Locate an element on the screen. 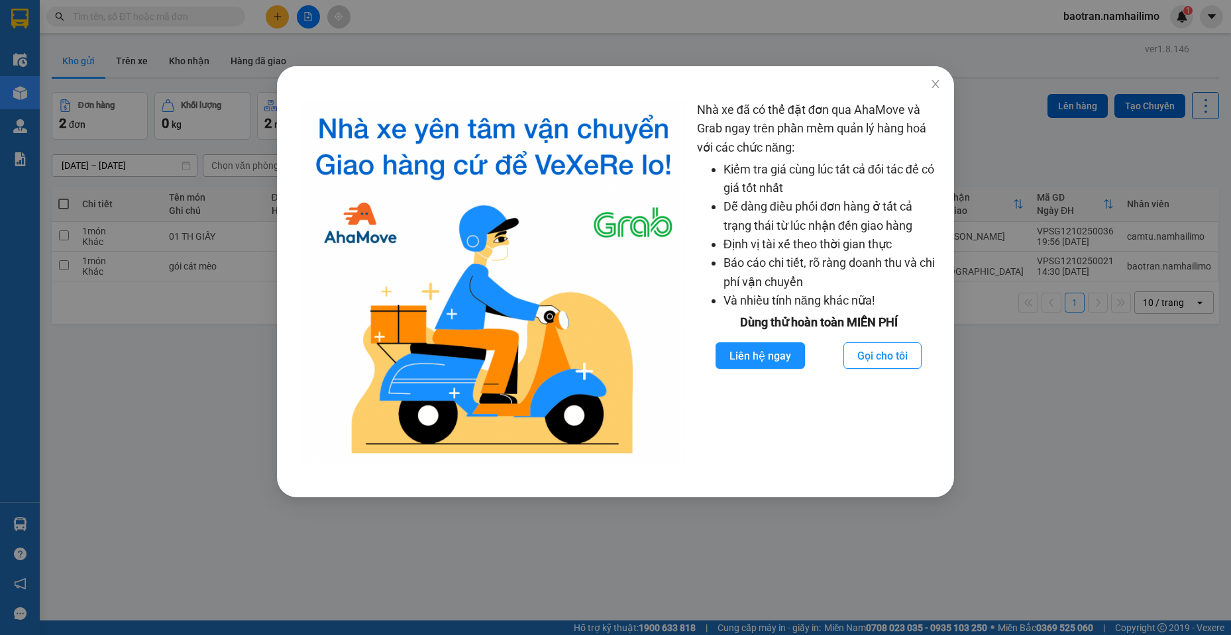  div: Dùng thử hoàn toàn MIỄN PHÍ is located at coordinates (819, 323).